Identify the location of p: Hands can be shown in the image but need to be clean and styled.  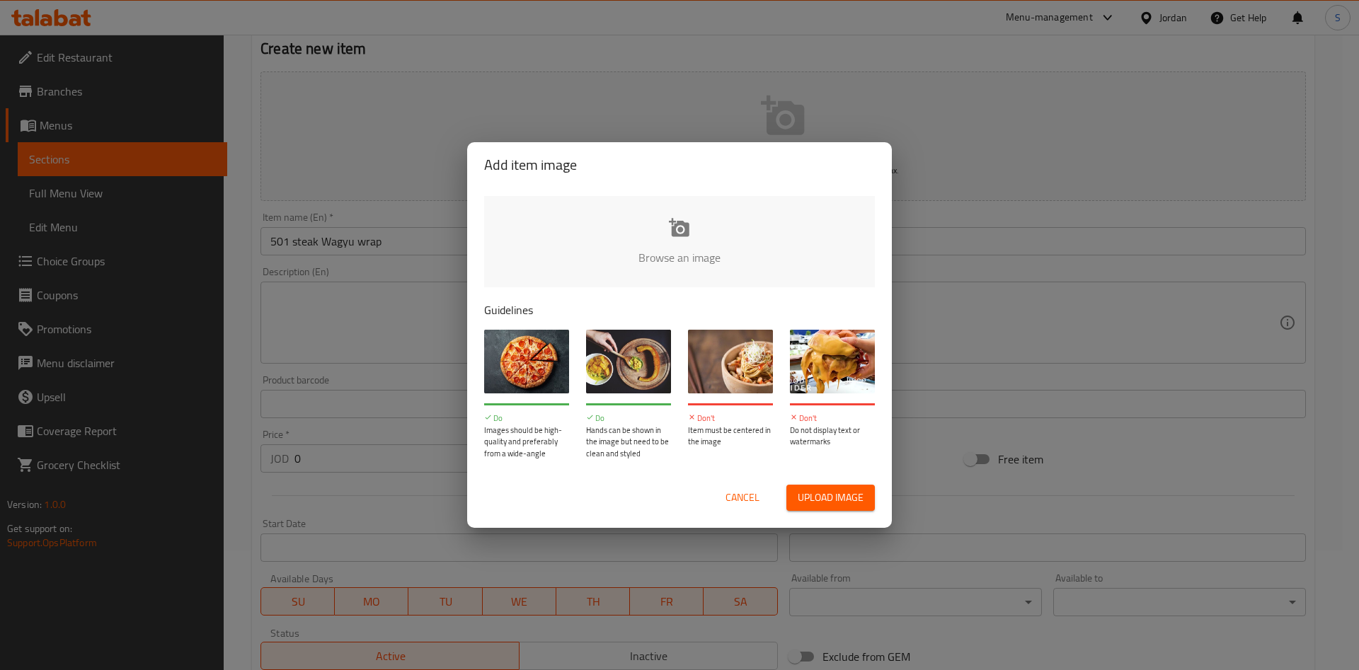
(629, 442).